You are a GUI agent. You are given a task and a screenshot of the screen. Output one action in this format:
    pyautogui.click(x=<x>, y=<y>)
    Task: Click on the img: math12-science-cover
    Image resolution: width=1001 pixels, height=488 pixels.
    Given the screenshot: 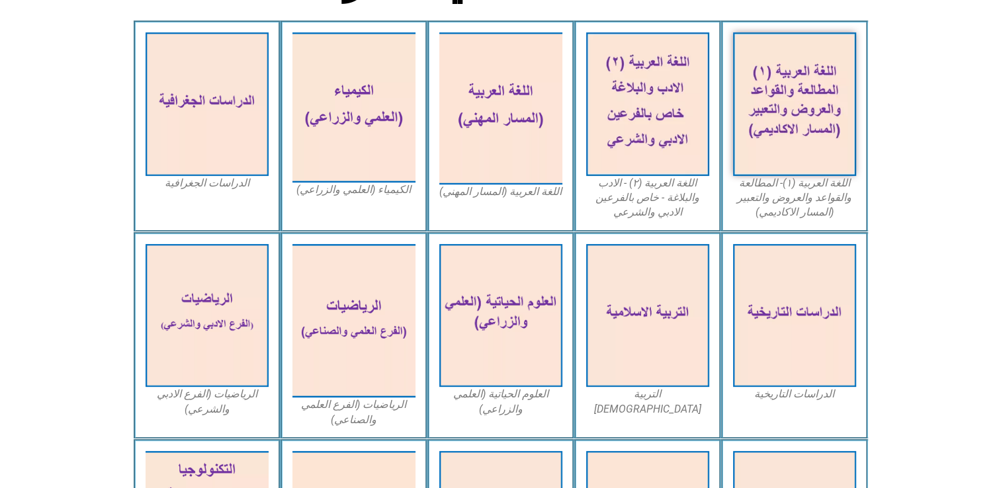 What is the action you would take?
    pyautogui.click(x=354, y=321)
    